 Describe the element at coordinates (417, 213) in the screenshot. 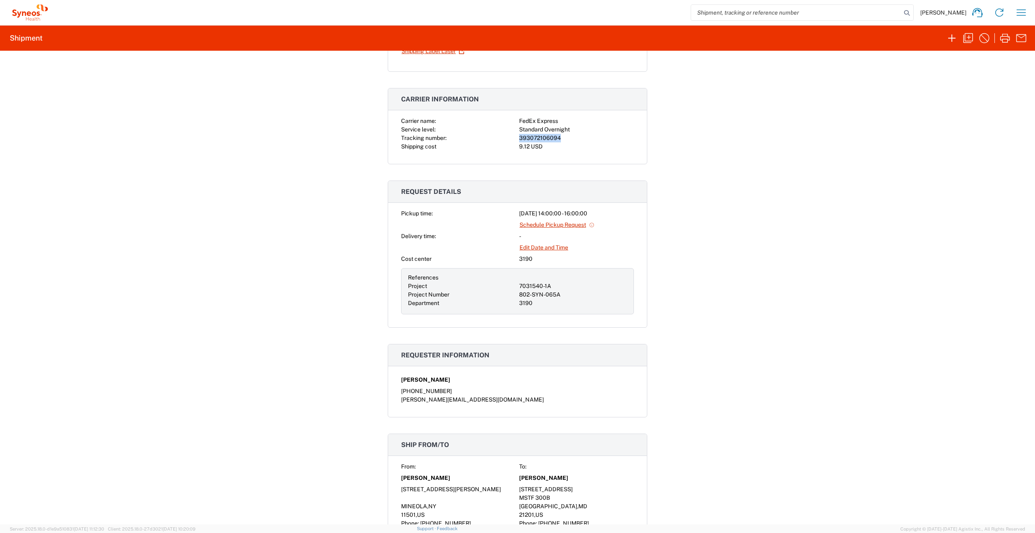

I see `span: Pickup time:` at that location.